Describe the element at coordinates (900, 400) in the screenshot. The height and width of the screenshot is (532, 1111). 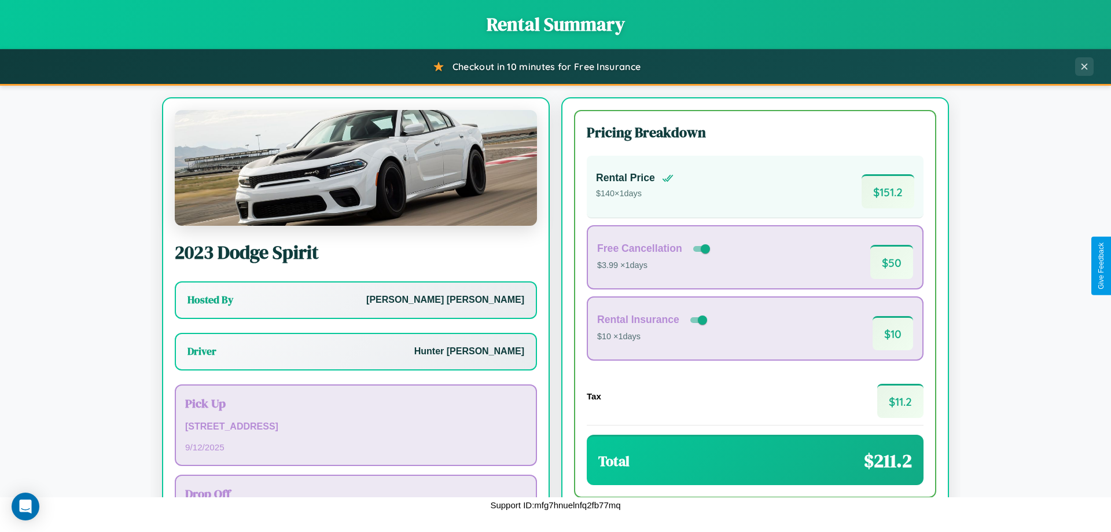
I see `span: $ 11.2` at that location.